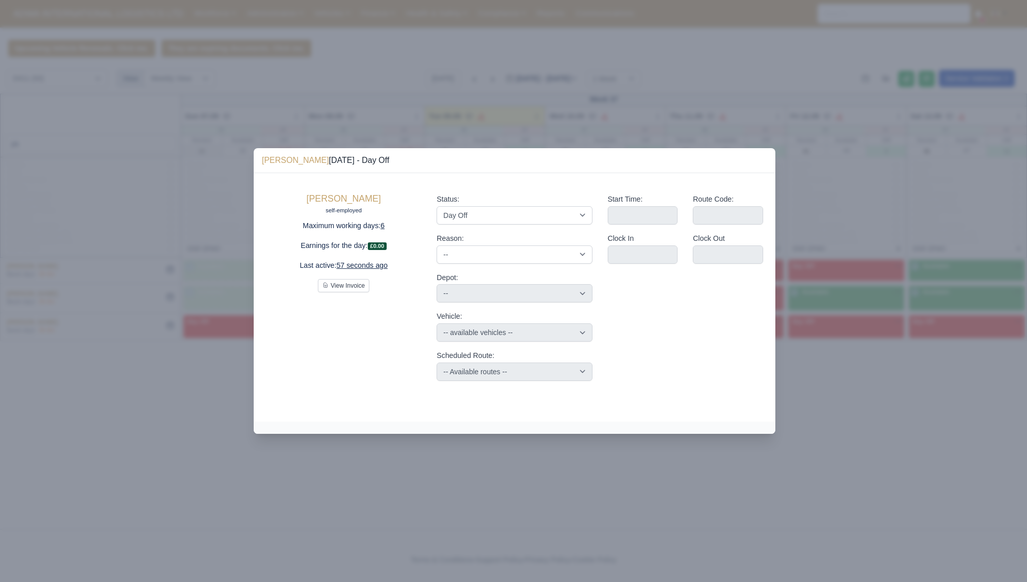 Image resolution: width=1027 pixels, height=582 pixels. I want to click on p: Earnings for the day:, so click(343, 246).